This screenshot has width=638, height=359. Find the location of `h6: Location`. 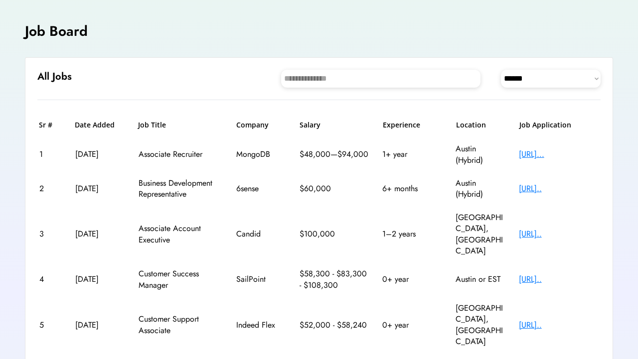

h6: Location is located at coordinates (481, 125).